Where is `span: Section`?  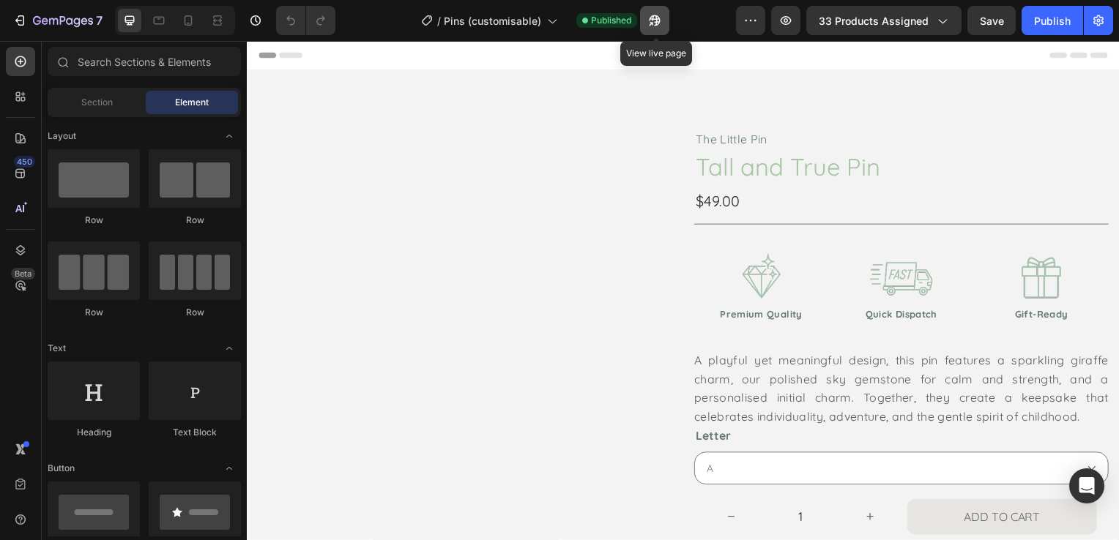 span: Section is located at coordinates (97, 102).